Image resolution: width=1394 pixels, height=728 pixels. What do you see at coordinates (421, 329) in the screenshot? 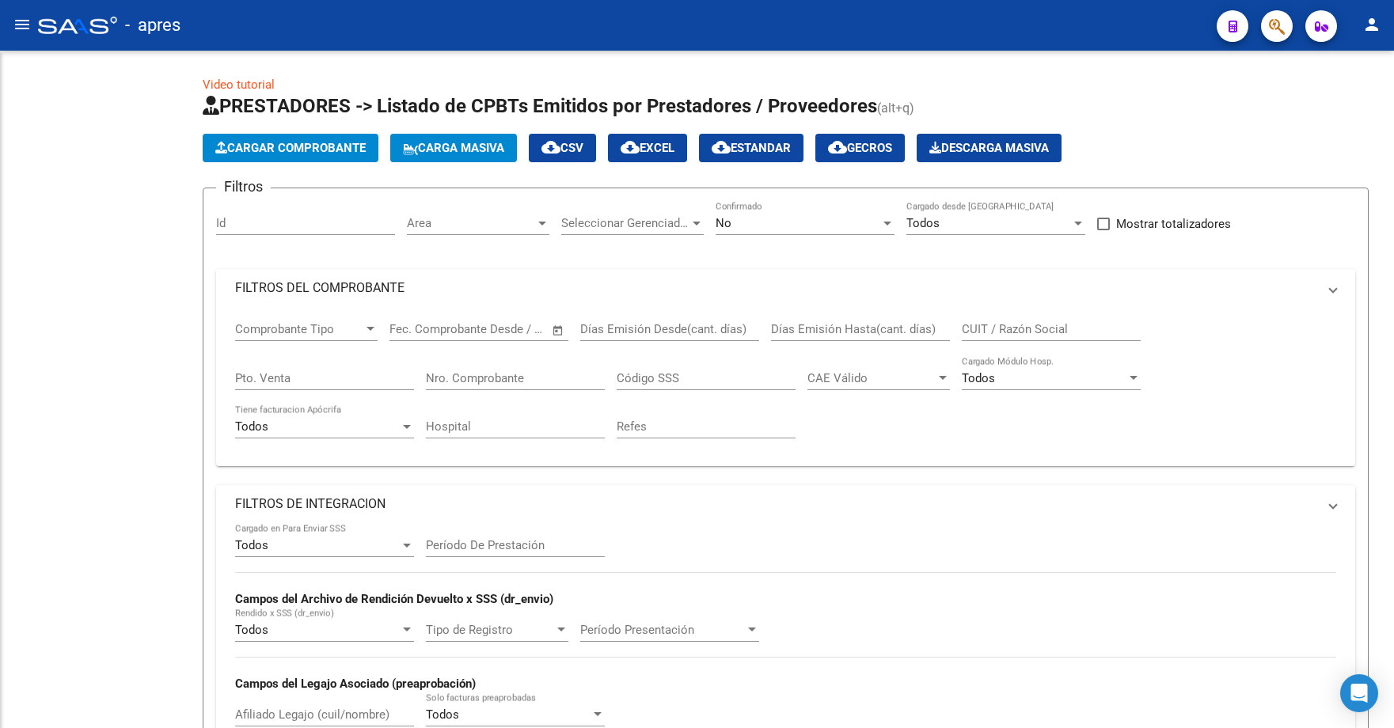
I see `input: Fecha inicio` at bounding box center [421, 329].